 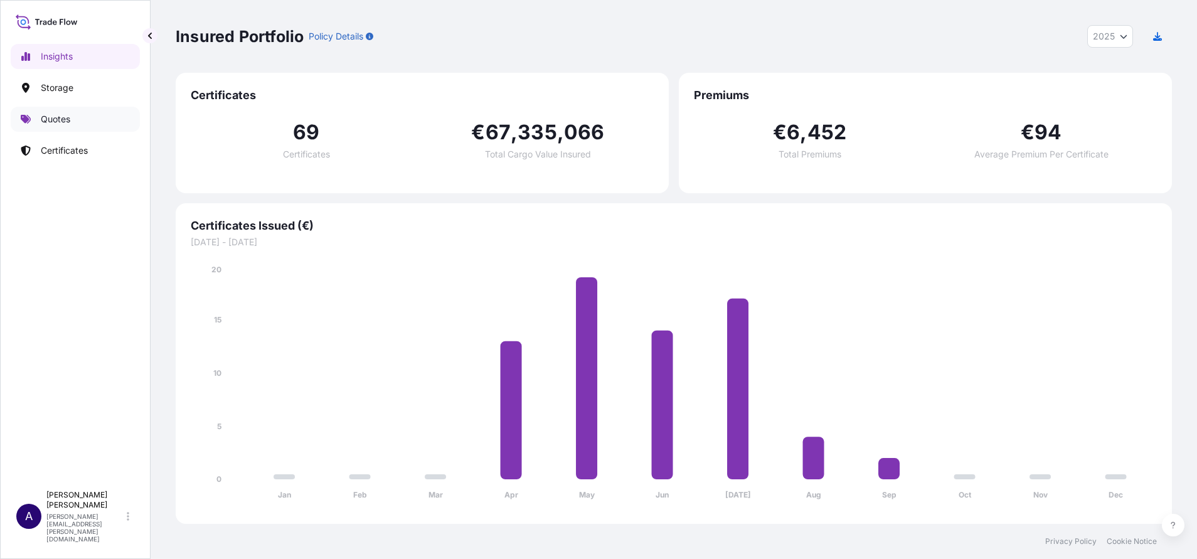 What do you see at coordinates (537, 132) in the screenshot?
I see `span: 335` at bounding box center [537, 132].